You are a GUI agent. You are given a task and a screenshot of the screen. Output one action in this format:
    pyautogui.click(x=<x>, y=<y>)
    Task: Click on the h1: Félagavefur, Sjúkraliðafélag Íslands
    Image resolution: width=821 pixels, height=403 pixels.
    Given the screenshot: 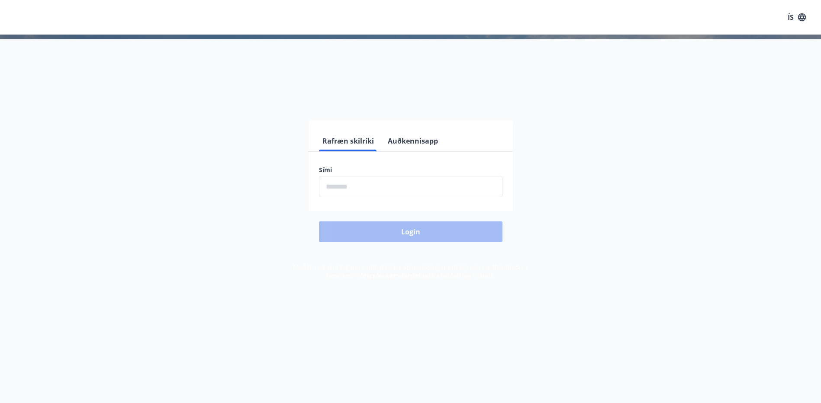 What is the action you would take?
    pyautogui.click(x=411, y=68)
    